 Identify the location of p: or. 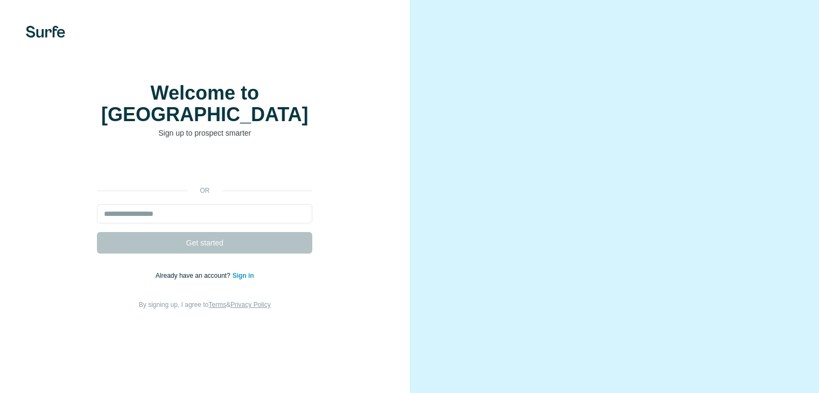
(205, 191).